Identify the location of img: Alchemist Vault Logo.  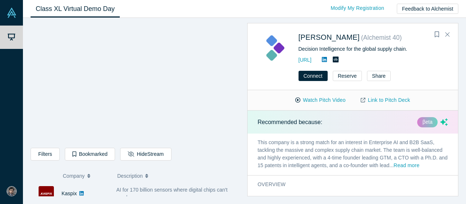
(12, 13).